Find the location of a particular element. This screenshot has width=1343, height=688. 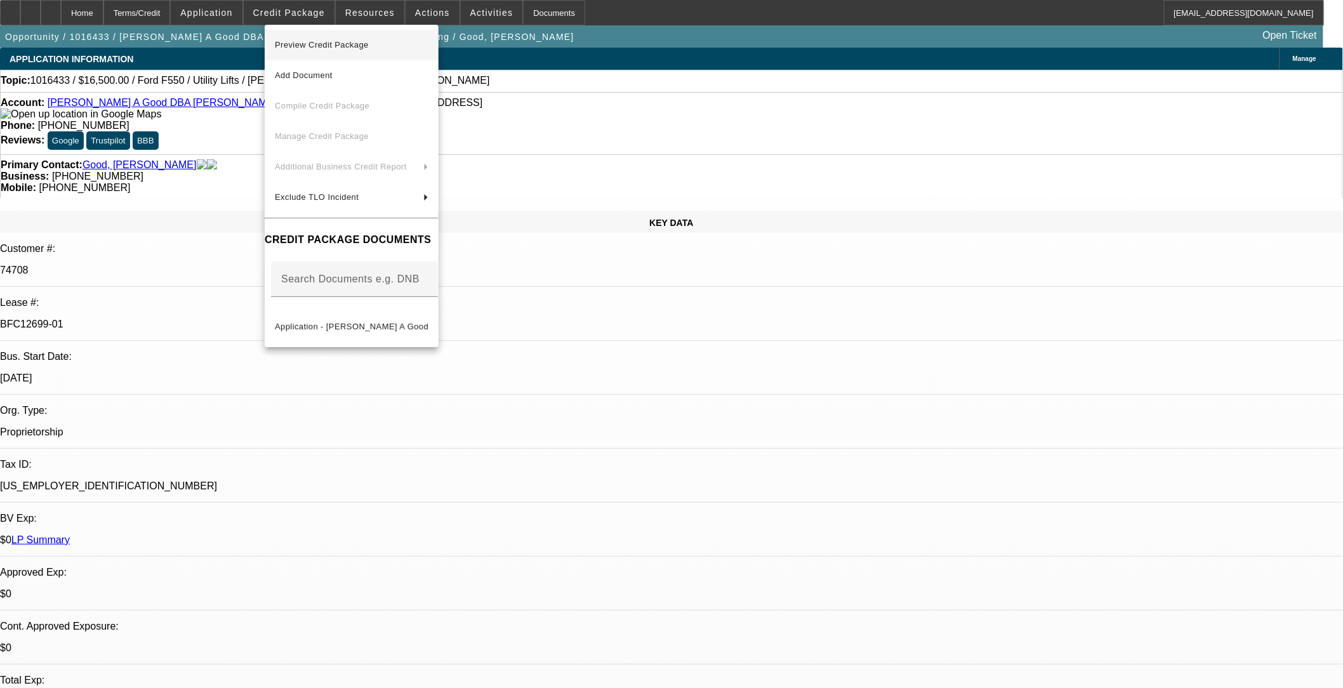

span: Preview Credit Package is located at coordinates (322, 44).